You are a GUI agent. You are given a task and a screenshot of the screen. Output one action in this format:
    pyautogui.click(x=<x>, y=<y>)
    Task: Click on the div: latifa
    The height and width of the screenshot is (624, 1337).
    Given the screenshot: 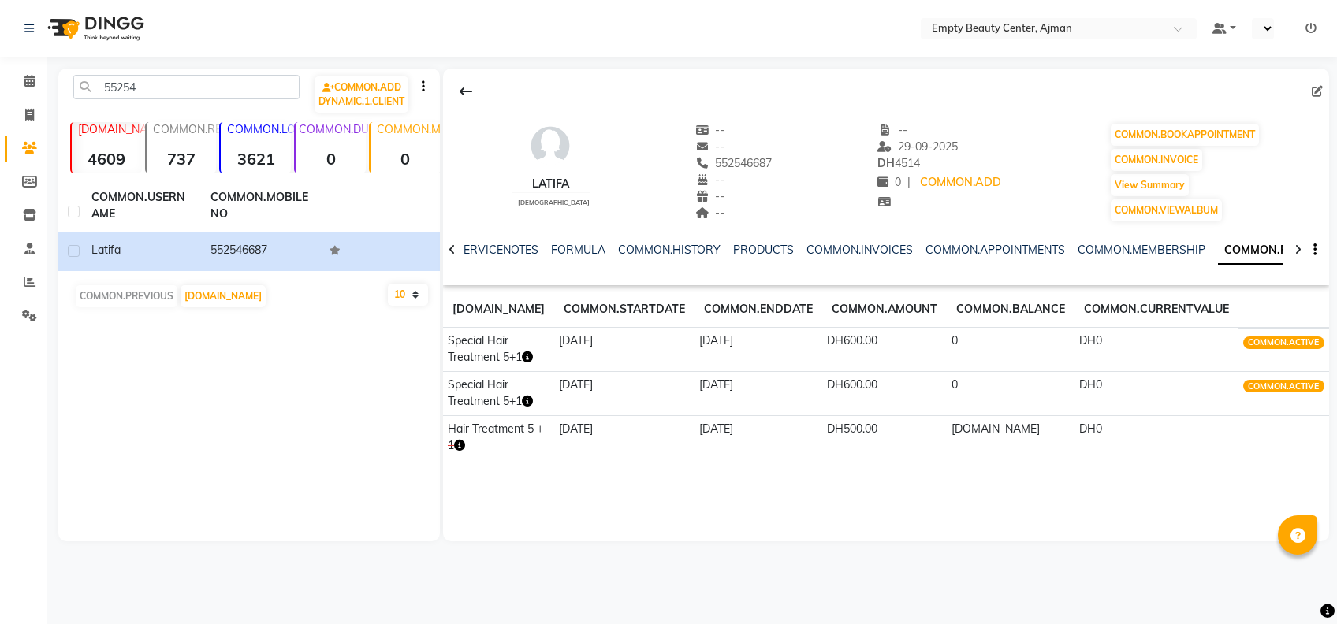 What is the action you would take?
    pyautogui.click(x=550, y=184)
    